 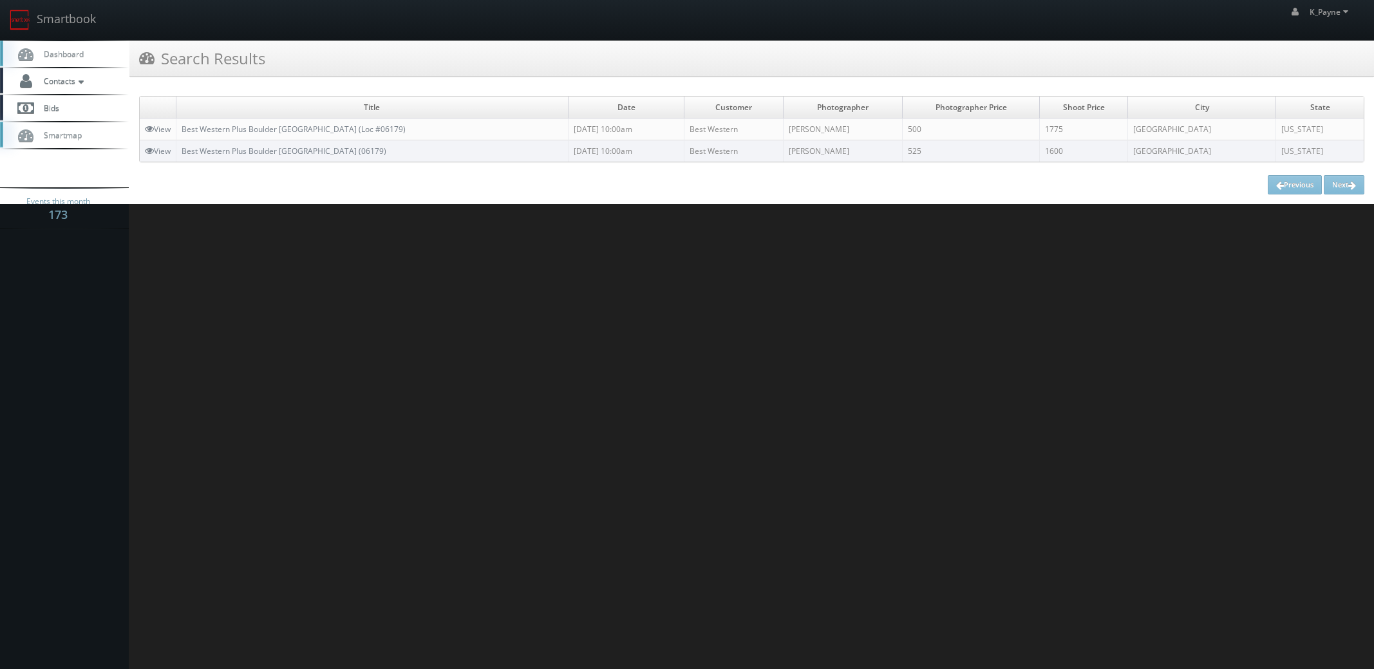 I want to click on td: 1775, so click(x=1084, y=129).